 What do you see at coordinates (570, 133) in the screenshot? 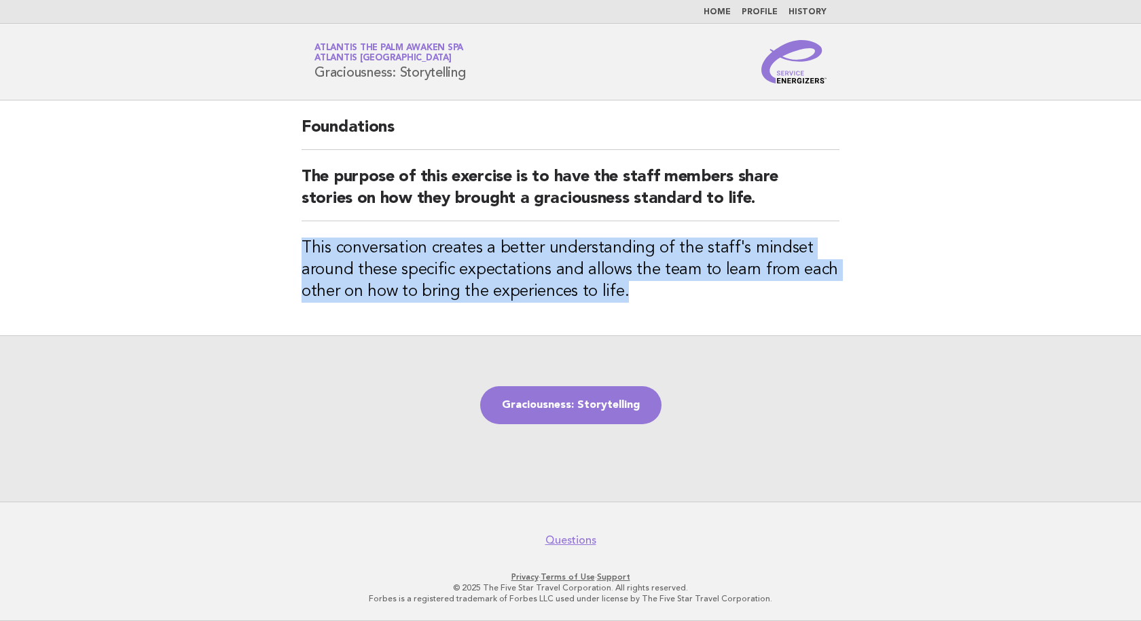
I see `h2: Foundations` at bounding box center [570, 133].